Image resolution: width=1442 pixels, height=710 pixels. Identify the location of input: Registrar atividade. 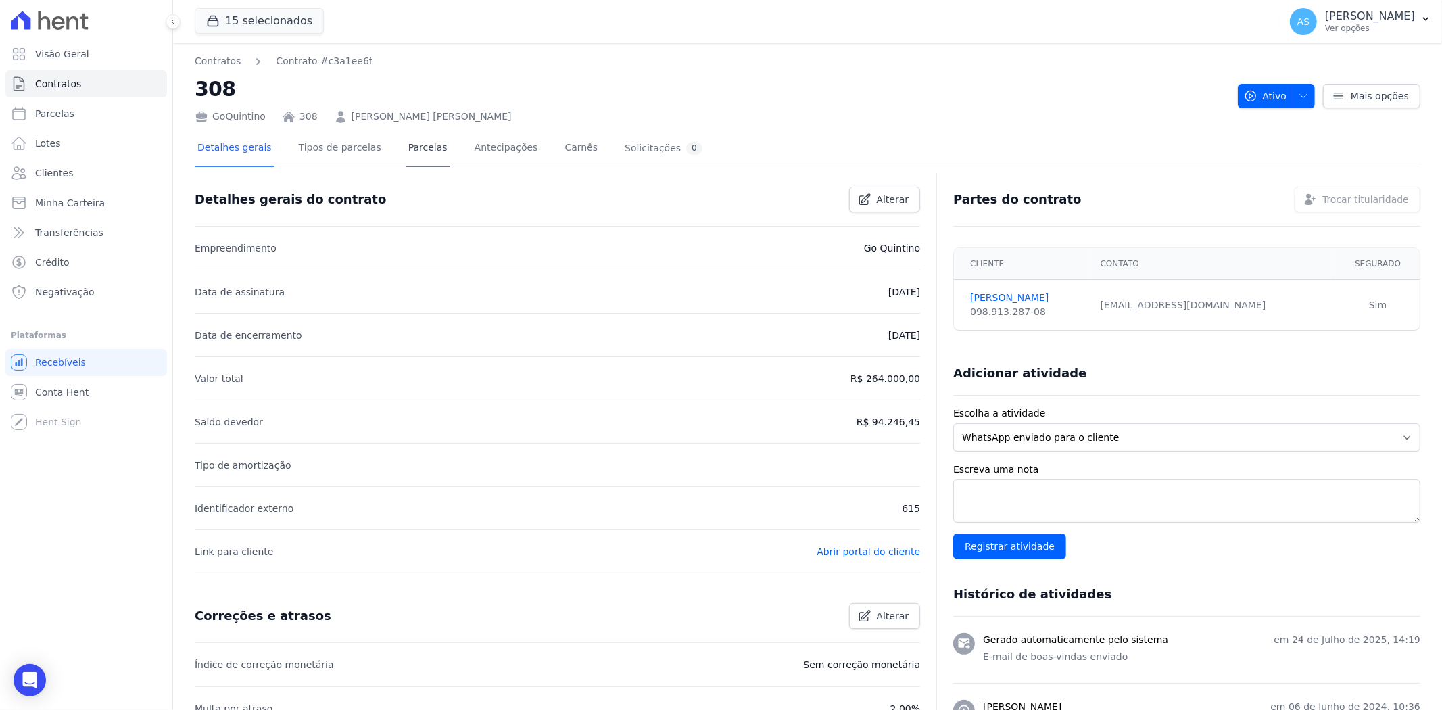
(1009, 546).